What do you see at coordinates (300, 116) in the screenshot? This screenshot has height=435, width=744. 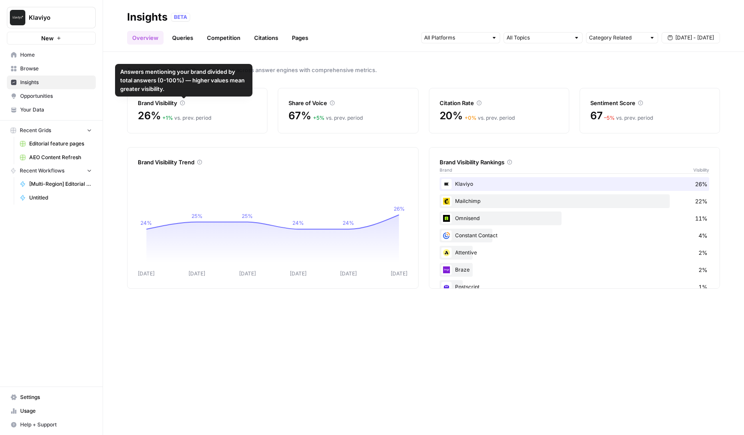 I see `span: 67%` at bounding box center [300, 116].